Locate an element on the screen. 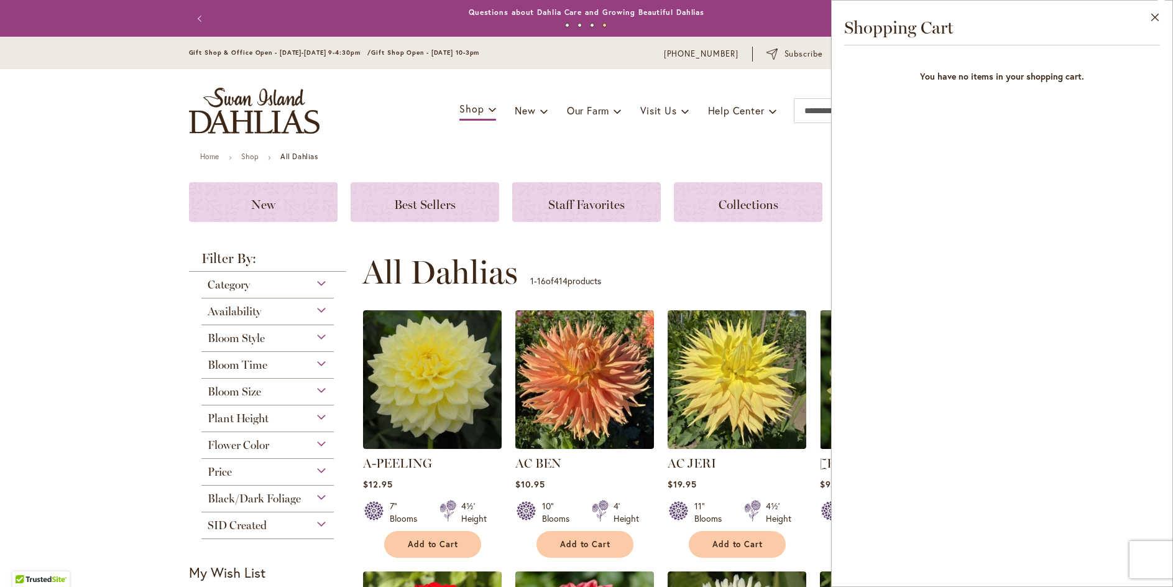  a: A-PEELING is located at coordinates (397, 463).